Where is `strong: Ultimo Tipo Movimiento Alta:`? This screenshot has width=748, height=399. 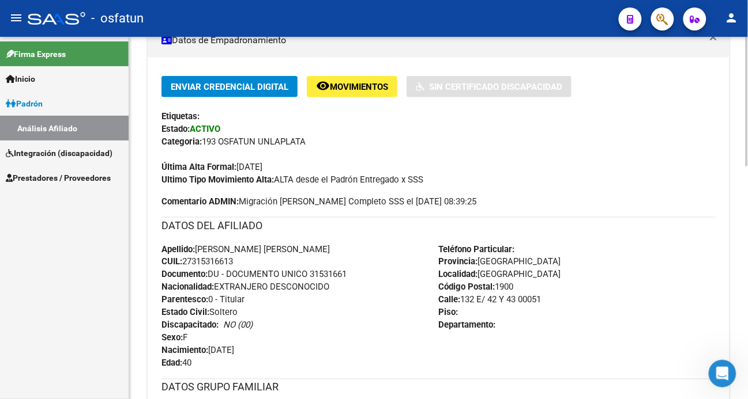
strong: Ultimo Tipo Movimiento Alta: is located at coordinates (217, 180).